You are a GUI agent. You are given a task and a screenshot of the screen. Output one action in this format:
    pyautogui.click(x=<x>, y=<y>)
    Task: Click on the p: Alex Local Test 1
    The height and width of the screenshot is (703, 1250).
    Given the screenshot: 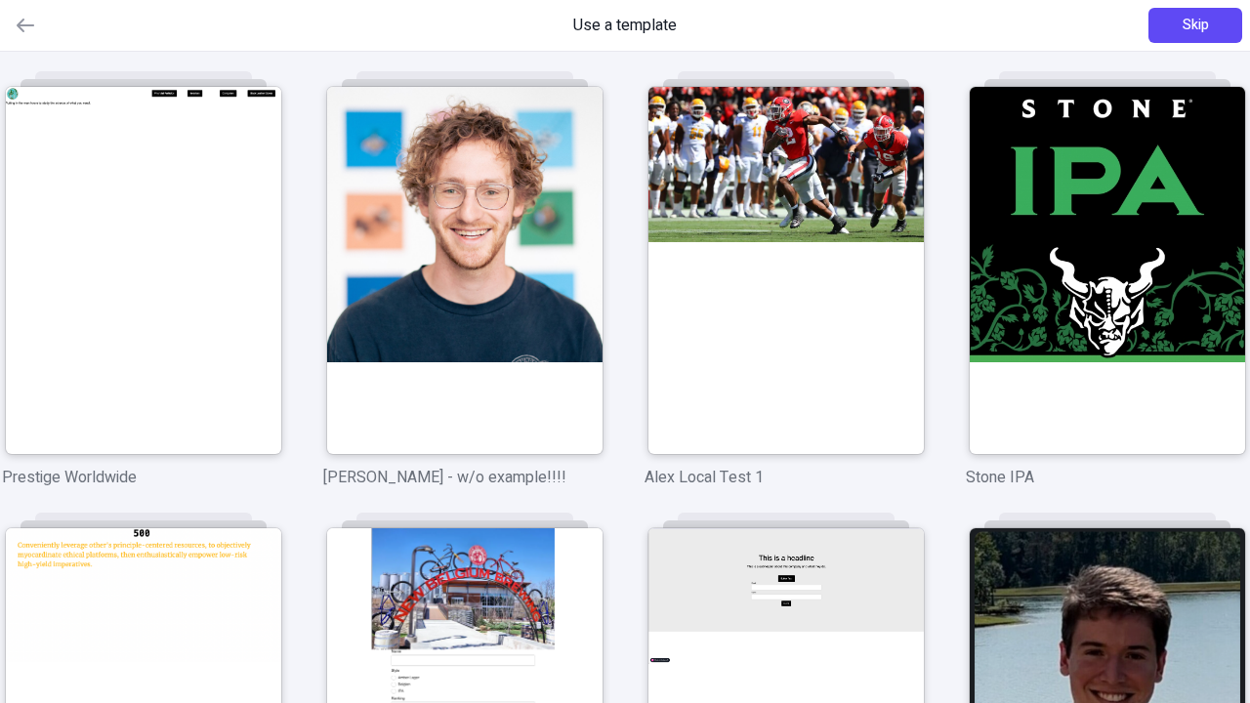 What is the action you would take?
    pyautogui.click(x=785, y=478)
    